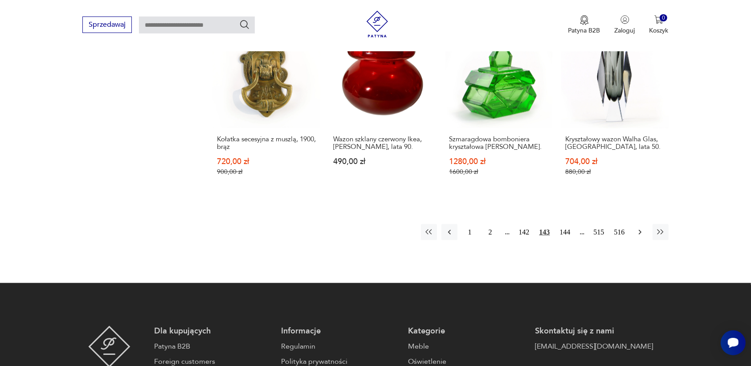 The image size is (751, 366). Describe the element at coordinates (266, 171) in the screenshot. I see `p: 900,00 zł` at that location.